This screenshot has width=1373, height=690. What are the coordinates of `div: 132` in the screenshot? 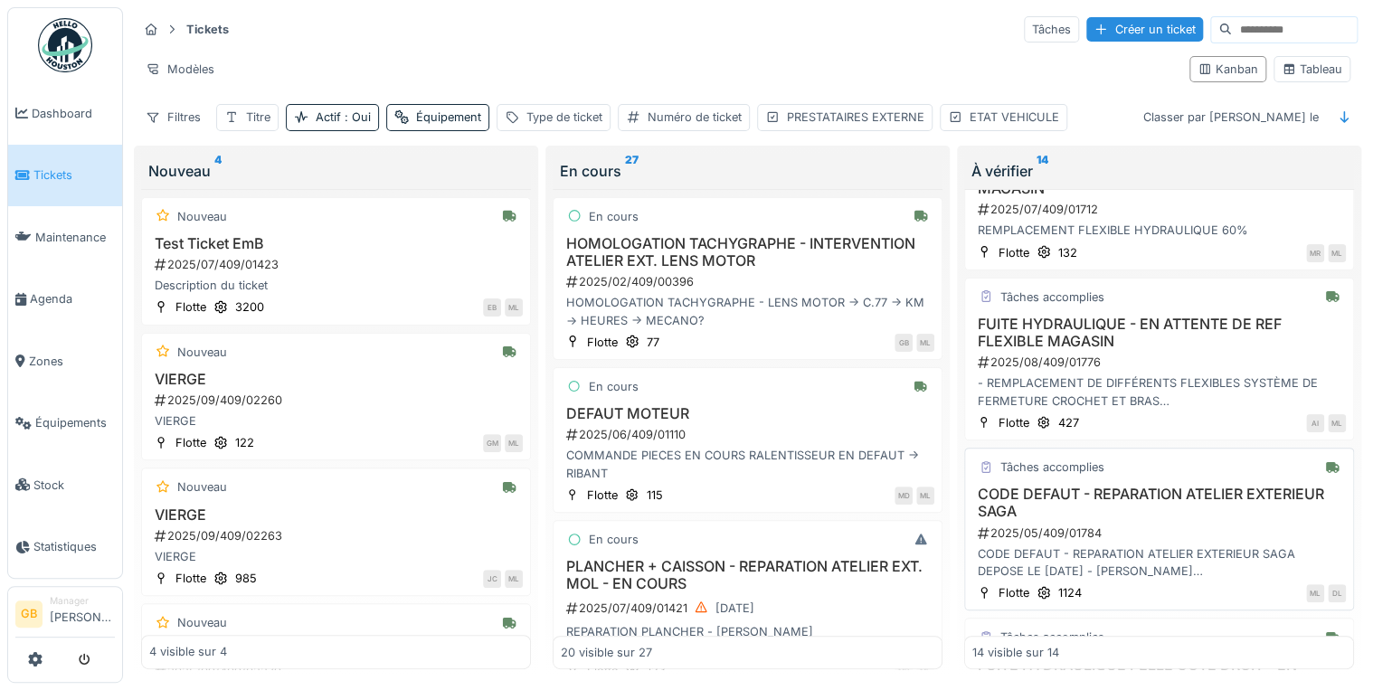 It's located at (1068, 252).